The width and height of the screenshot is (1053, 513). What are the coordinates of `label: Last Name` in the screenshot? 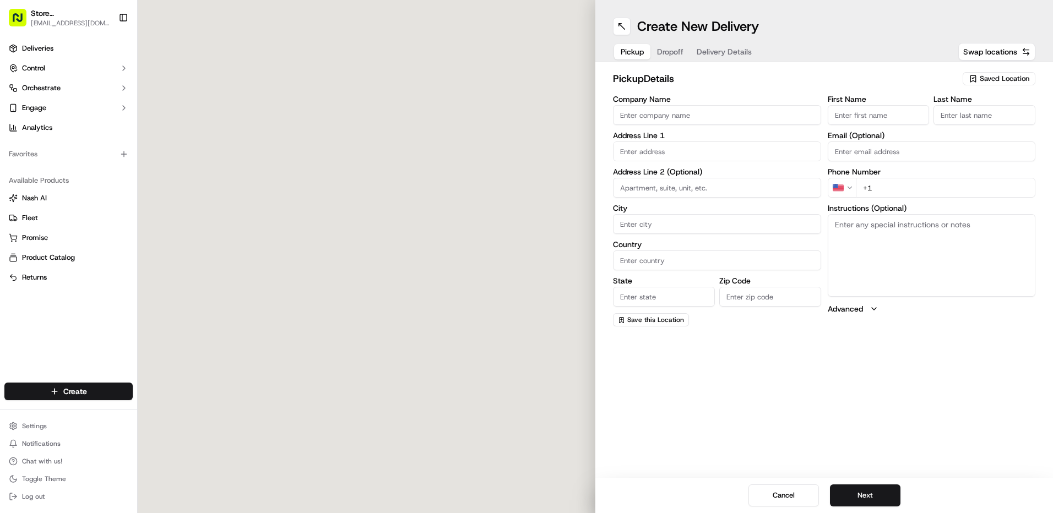 It's located at (984, 99).